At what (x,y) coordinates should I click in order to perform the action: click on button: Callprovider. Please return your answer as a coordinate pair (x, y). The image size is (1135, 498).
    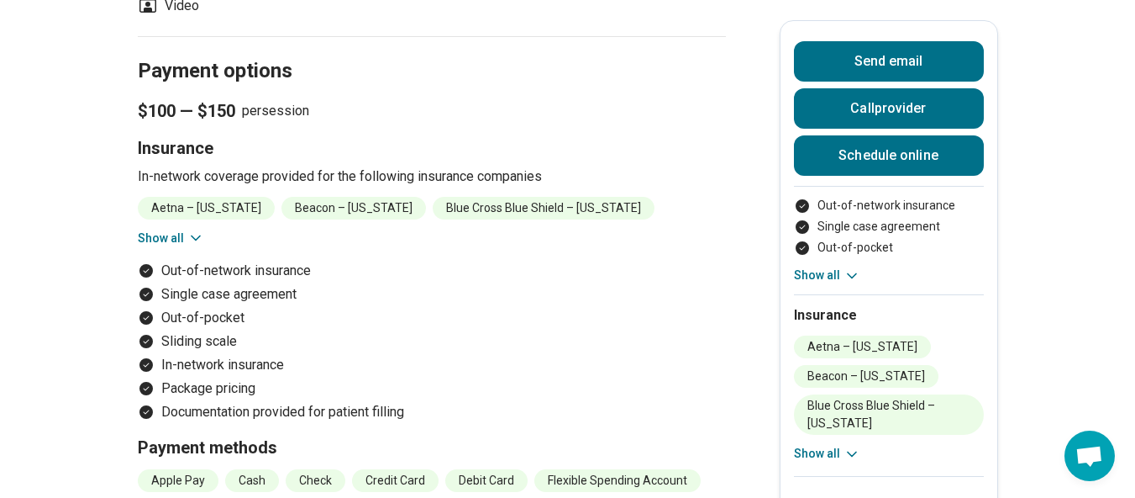
    Looking at the image, I should click on (889, 108).